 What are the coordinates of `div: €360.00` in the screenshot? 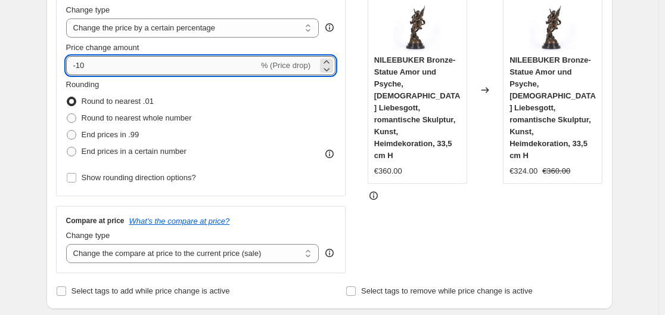 It's located at (388, 171).